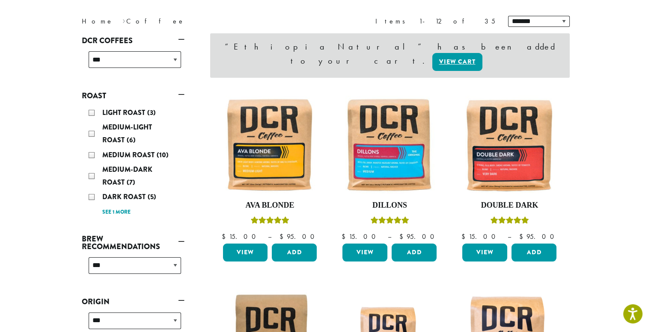 The height and width of the screenshot is (332, 651). What do you see at coordinates (116, 213) in the screenshot?
I see `a: See 1 more` at bounding box center [116, 213].